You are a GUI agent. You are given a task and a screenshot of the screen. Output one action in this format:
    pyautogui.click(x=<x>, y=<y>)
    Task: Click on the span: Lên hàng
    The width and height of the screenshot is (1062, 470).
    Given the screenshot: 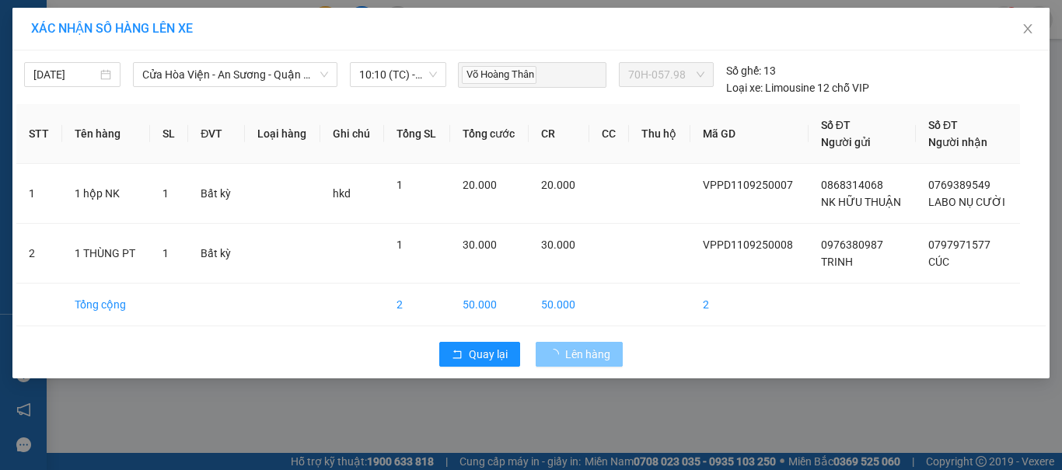 What is the action you would take?
    pyautogui.click(x=588, y=354)
    